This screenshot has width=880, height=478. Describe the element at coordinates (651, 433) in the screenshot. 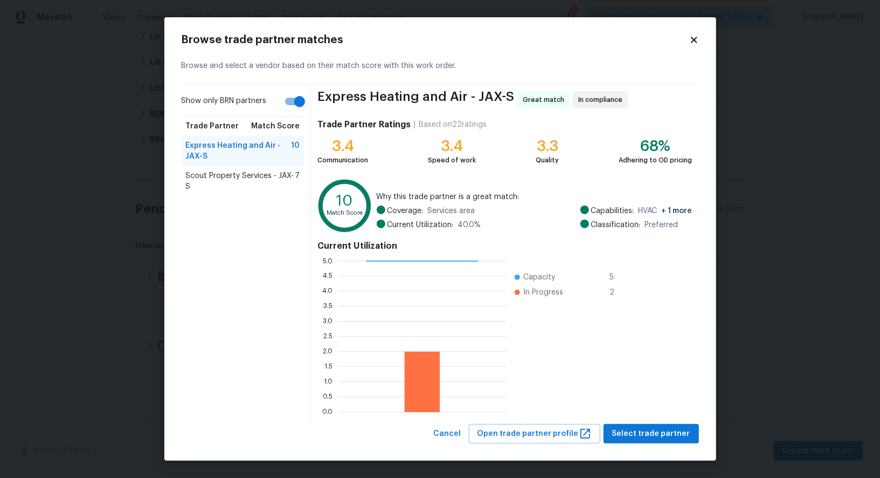

I see `button: Select trade partner` at that location.